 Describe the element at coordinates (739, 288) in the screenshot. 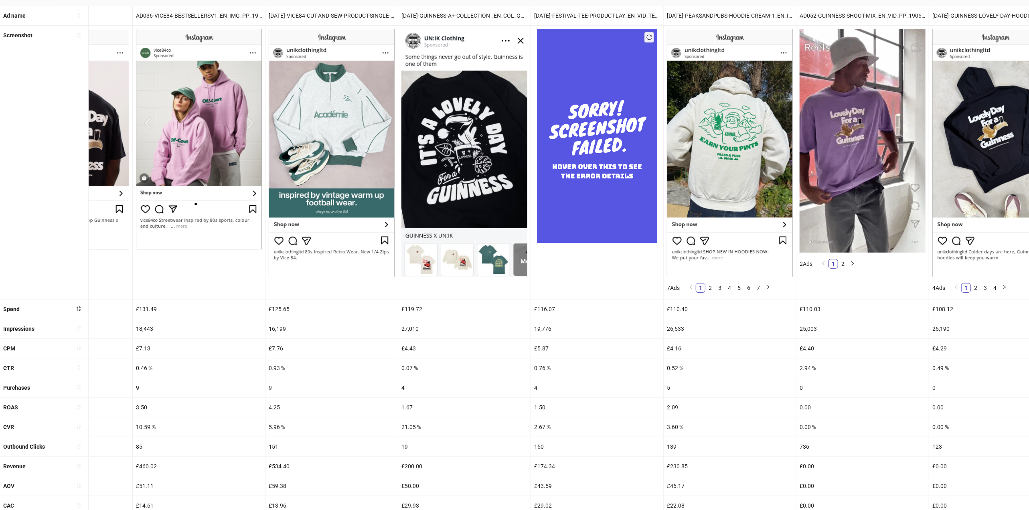

I see `a: 5` at that location.